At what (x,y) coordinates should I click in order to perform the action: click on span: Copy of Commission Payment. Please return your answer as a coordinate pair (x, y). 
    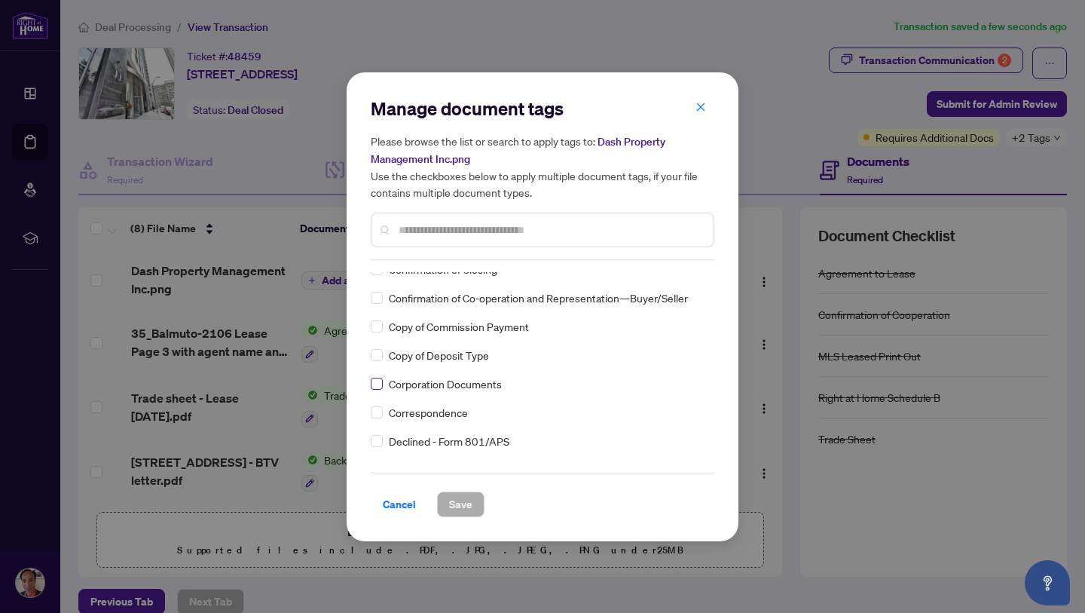
    Looking at the image, I should click on (459, 326).